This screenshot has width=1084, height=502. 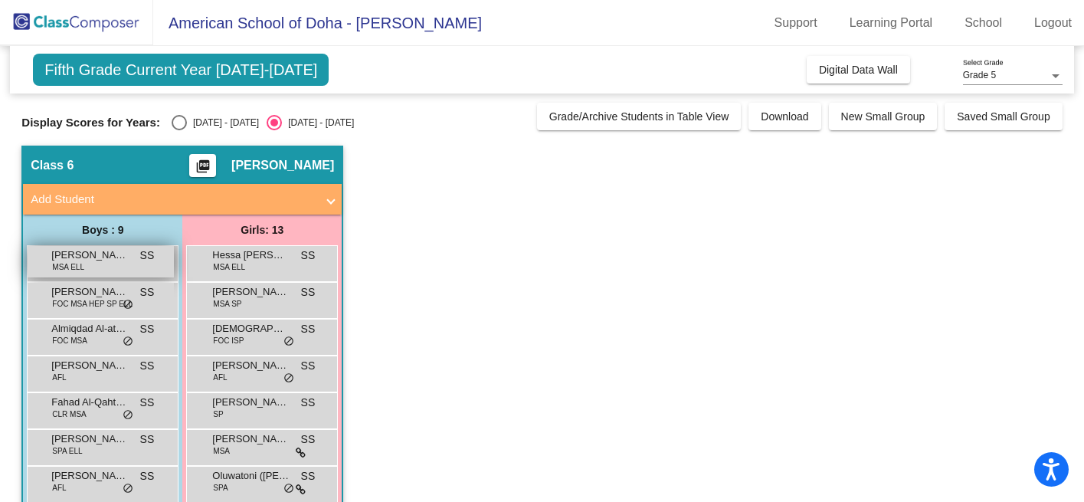 What do you see at coordinates (1052, 23) in the screenshot?
I see `a: Logout` at bounding box center [1052, 23].